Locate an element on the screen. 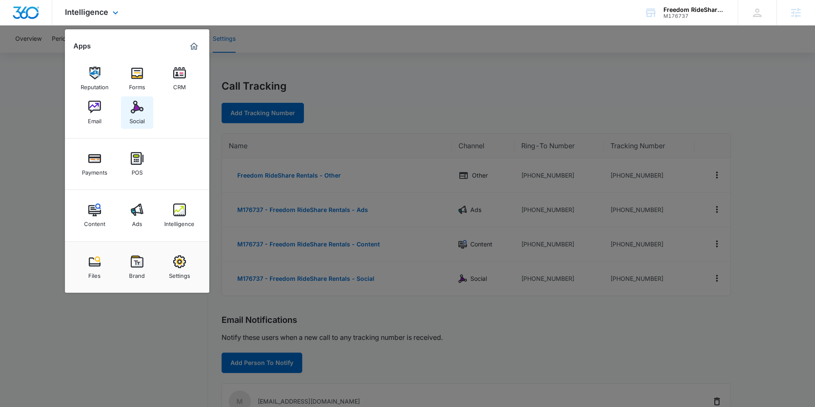 This screenshot has height=407, width=815. div: Brand is located at coordinates (137, 273).